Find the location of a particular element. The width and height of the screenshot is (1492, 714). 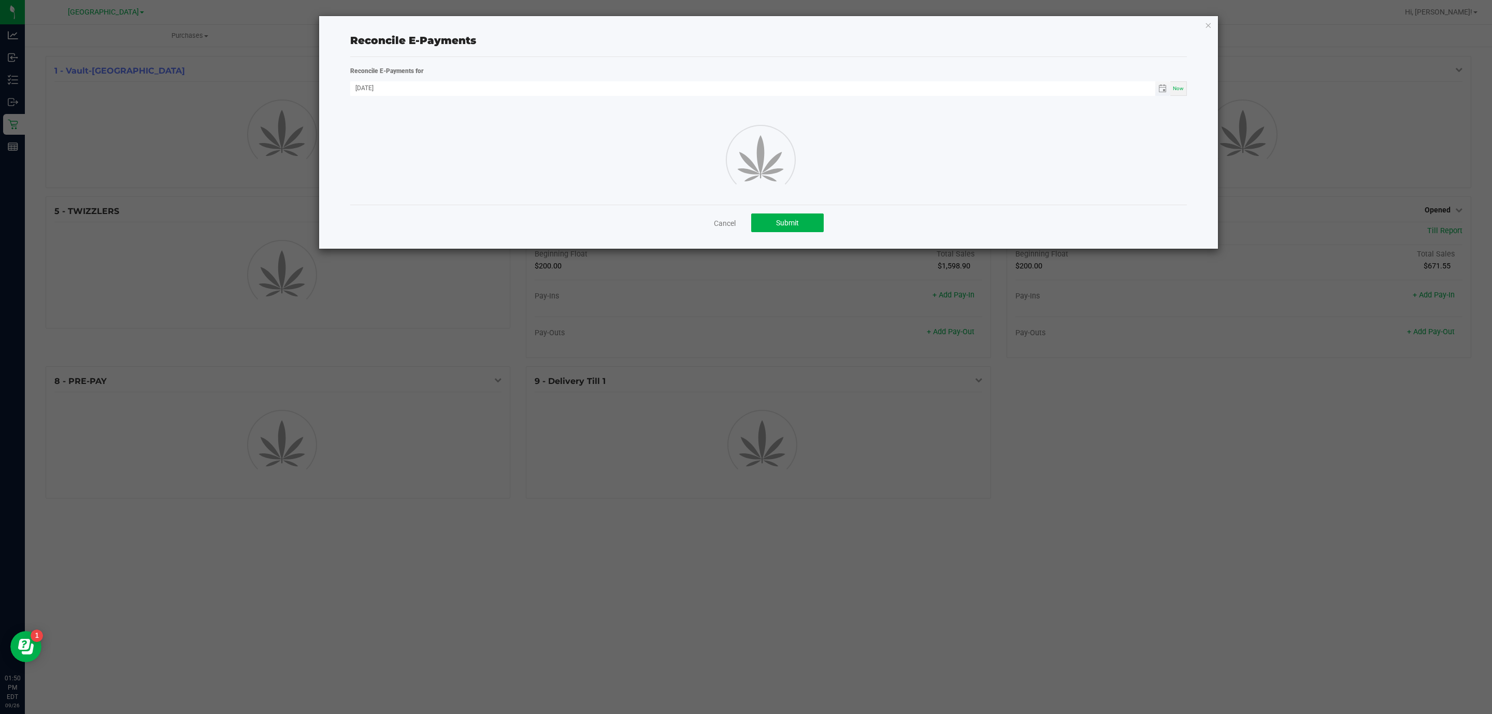

span: Submit is located at coordinates (787, 223).